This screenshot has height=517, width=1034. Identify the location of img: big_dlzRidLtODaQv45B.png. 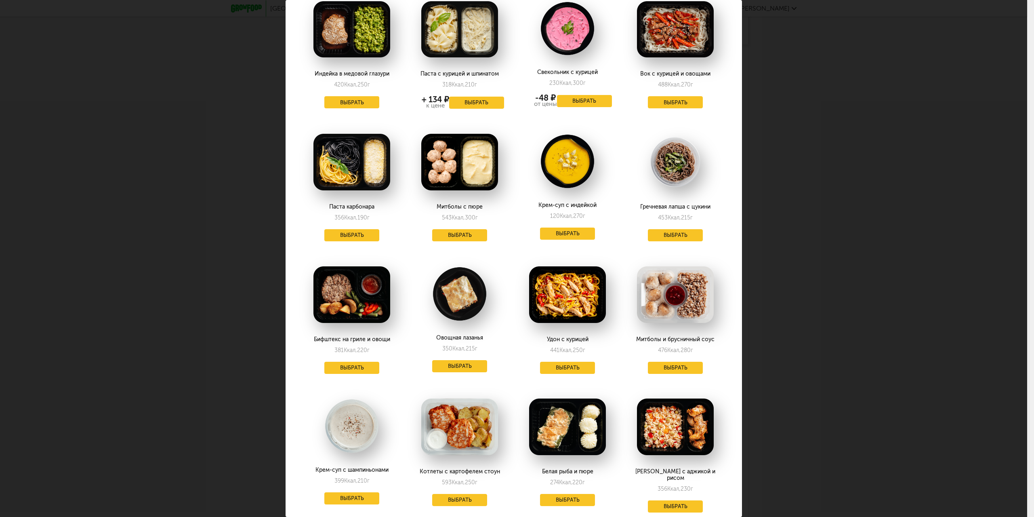
(675, 162).